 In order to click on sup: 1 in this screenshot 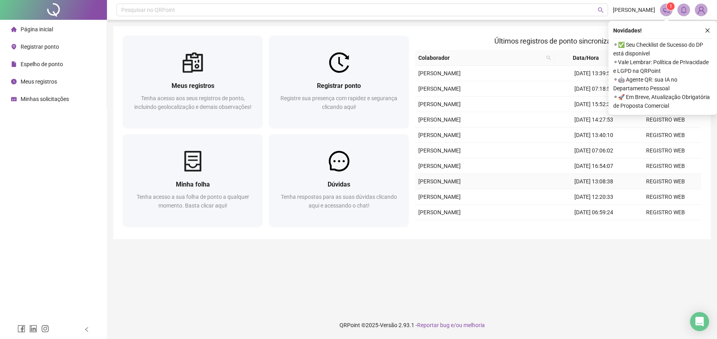, I will do `click(671, 6)`.